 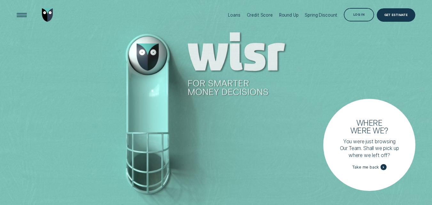 I want to click on div: Round Up, so click(x=289, y=15).